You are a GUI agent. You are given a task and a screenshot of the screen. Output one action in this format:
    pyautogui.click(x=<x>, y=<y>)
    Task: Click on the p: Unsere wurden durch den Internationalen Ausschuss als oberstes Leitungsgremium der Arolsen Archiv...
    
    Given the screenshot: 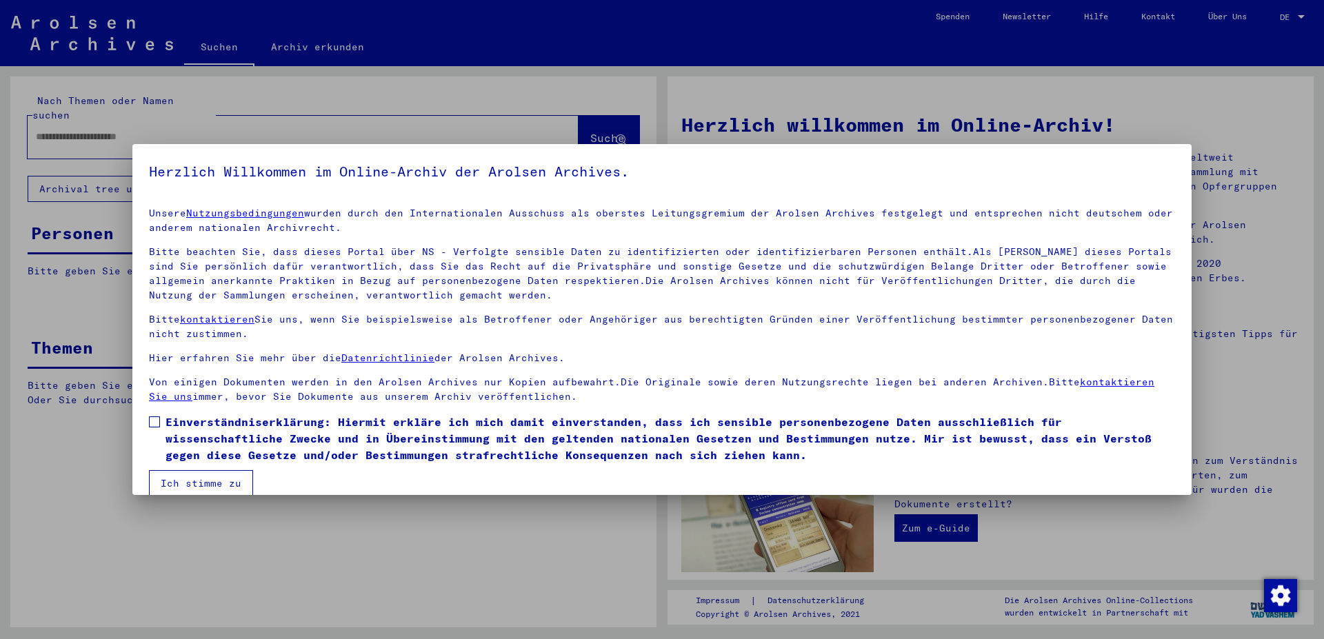 What is the action you would take?
    pyautogui.click(x=662, y=221)
    